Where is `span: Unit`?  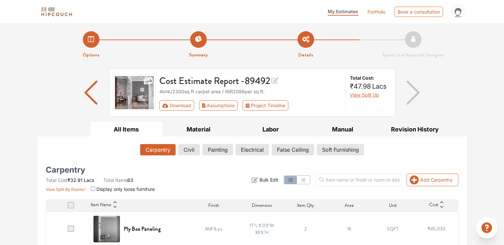
span: Unit is located at coordinates (393, 205).